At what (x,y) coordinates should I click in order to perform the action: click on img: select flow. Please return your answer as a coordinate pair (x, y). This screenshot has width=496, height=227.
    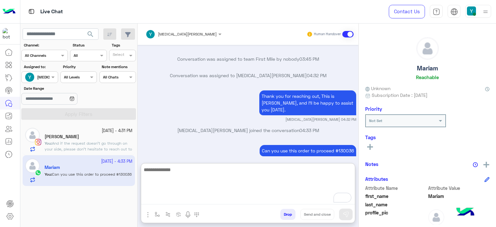
    Looking at the image, I should click on (157, 215).